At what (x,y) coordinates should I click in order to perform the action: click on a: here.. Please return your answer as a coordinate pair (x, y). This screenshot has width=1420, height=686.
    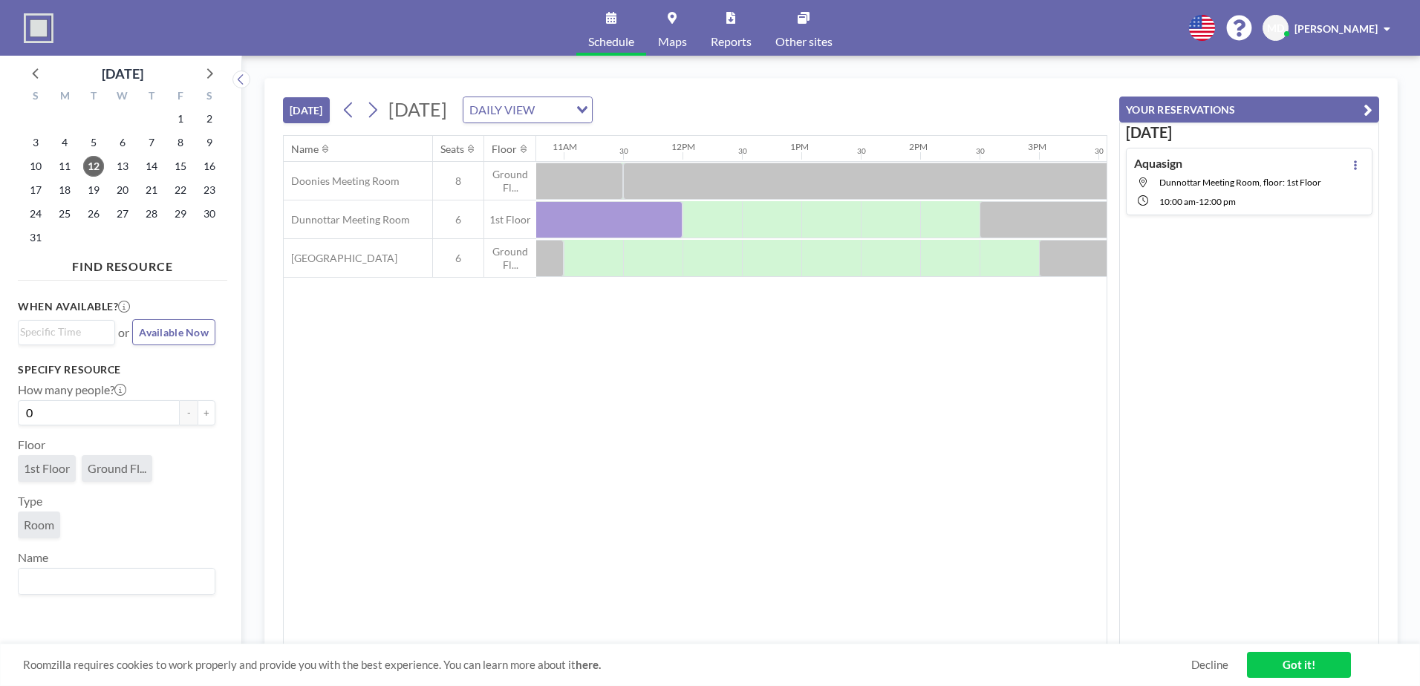
    Looking at the image, I should click on (588, 665).